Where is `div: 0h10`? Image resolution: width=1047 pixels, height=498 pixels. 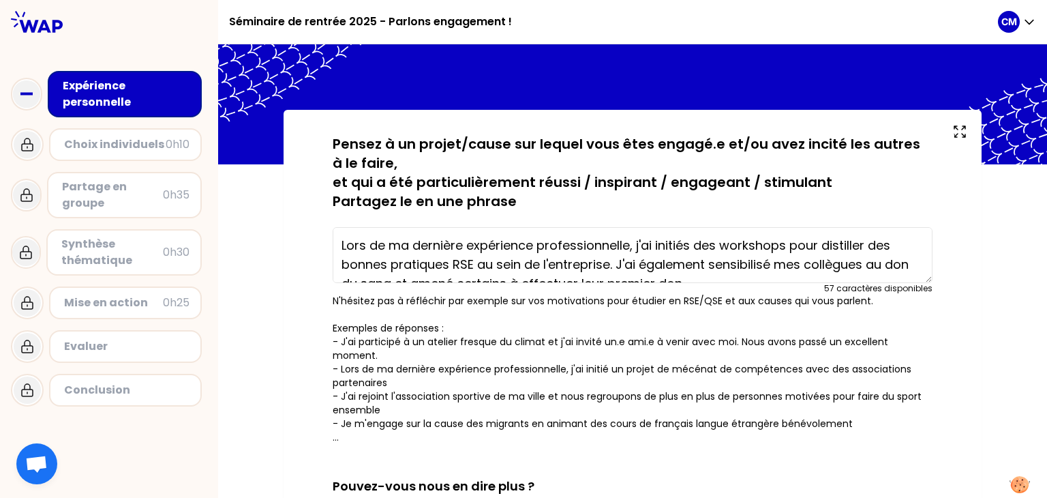
div: 0h10 is located at coordinates (177, 145).